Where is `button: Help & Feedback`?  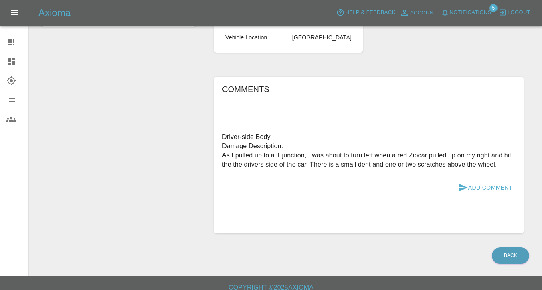
button: Help & Feedback is located at coordinates (366, 12).